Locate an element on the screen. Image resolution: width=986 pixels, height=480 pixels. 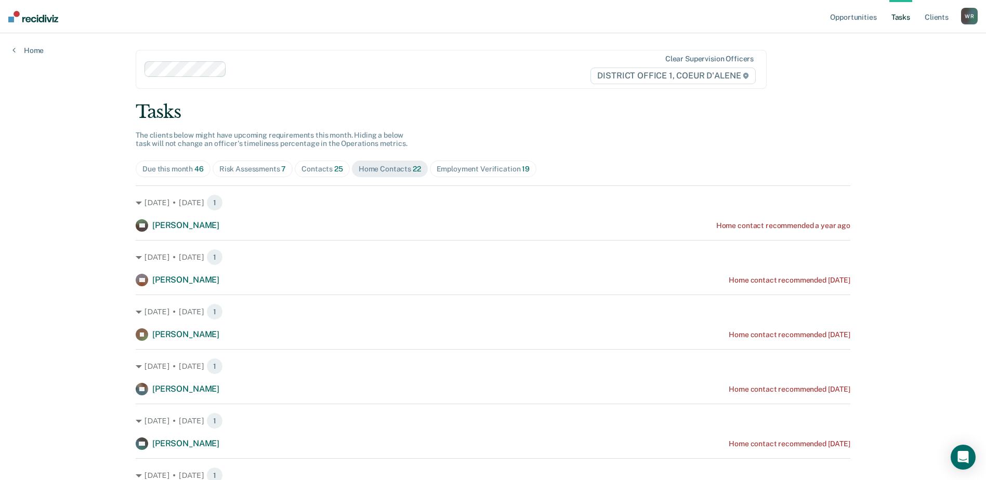
span: The clients below might have upcoming requirements this month. Hiding a below task will not chang... is located at coordinates (271, 139).